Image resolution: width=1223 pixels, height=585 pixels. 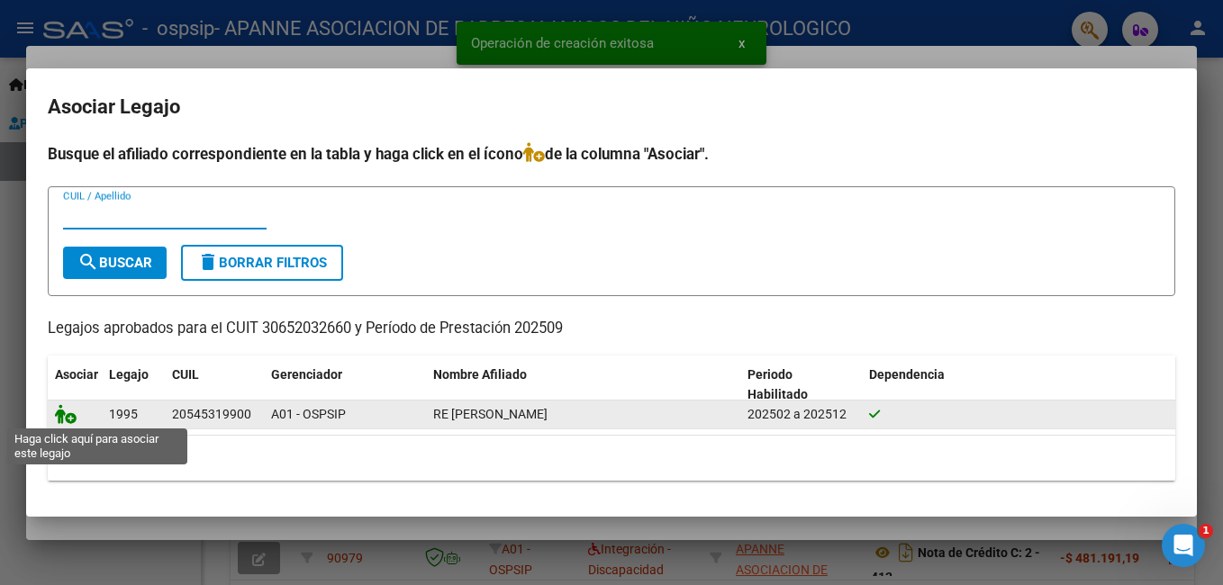 I want to click on div: Buenos dias, Muchas gracias por comunicarse con el soporte técnico de la plataforma., so click(x=155, y=295).